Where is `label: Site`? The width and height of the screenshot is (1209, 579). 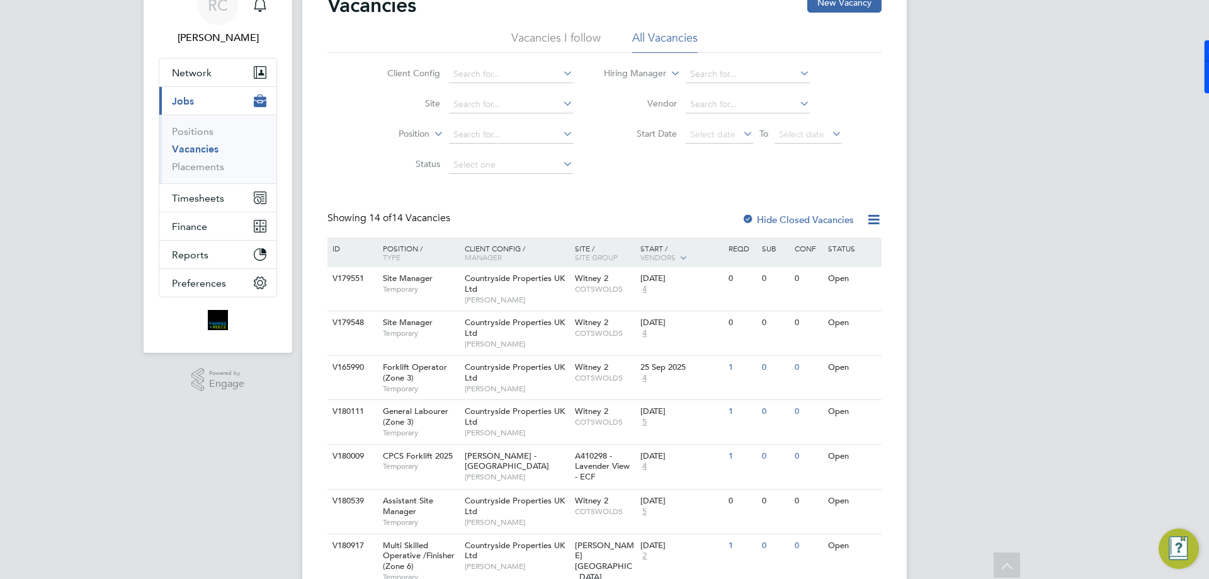 label: Site is located at coordinates (404, 103).